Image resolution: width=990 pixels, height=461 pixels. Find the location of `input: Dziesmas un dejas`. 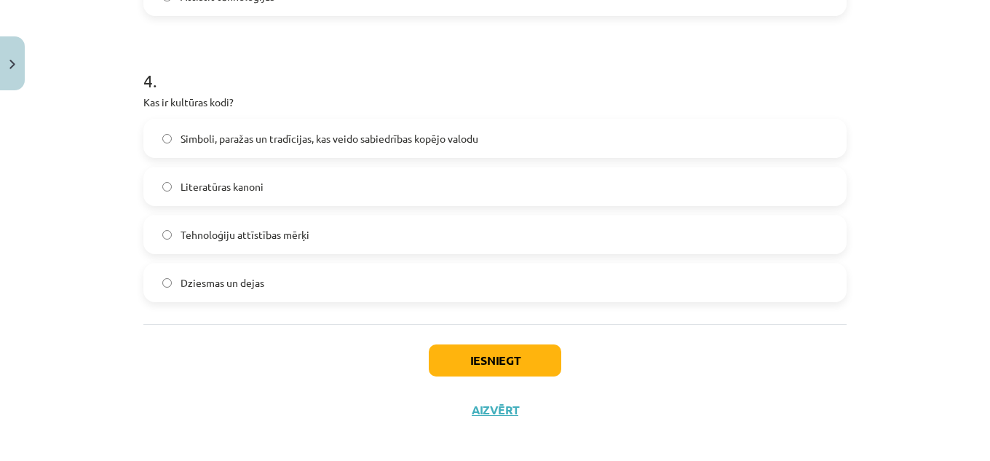

input: Dziesmas un dejas is located at coordinates (167, 282).